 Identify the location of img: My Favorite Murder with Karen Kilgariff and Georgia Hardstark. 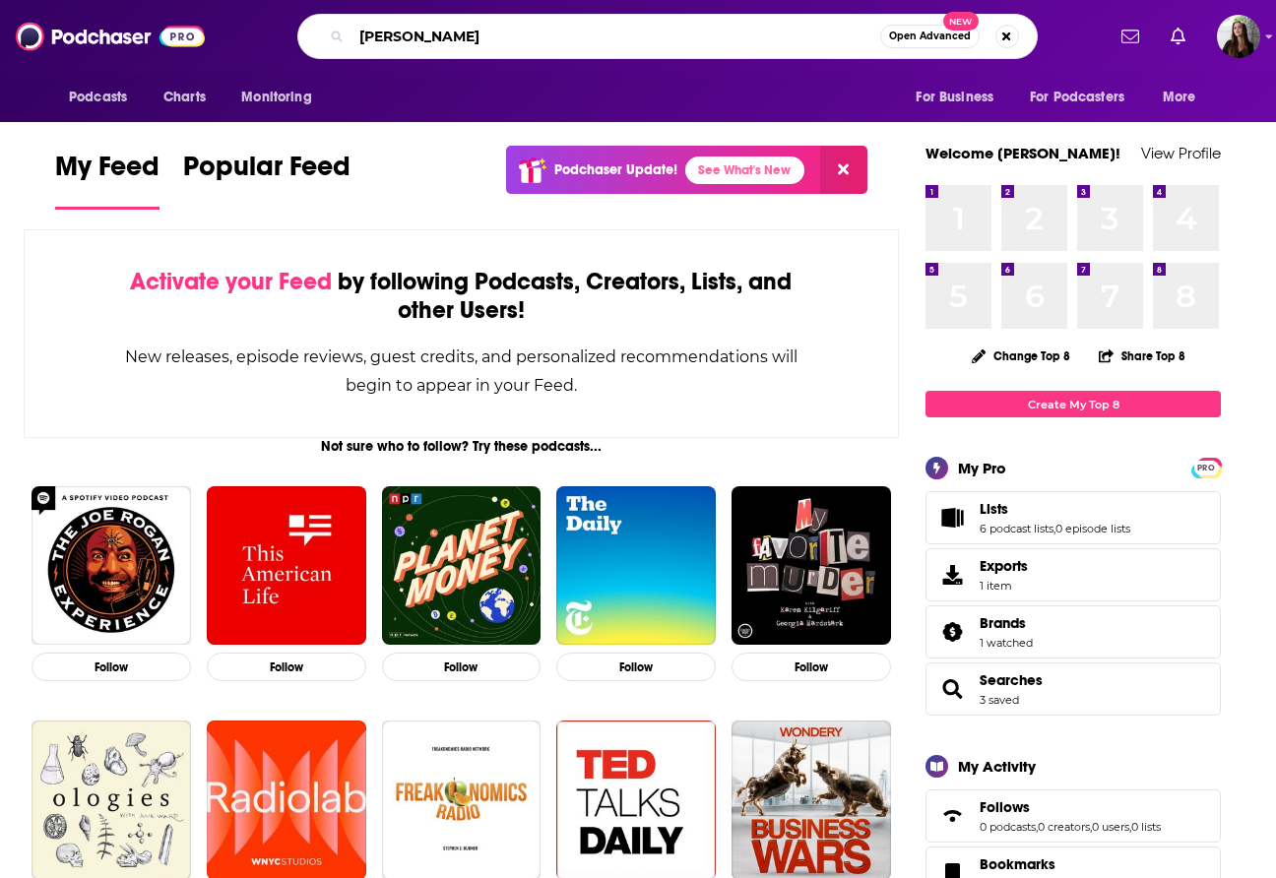
(811, 566).